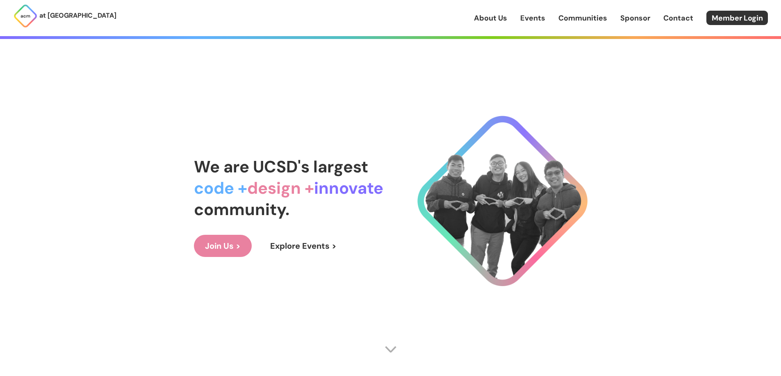  I want to click on span: code +, so click(221, 188).